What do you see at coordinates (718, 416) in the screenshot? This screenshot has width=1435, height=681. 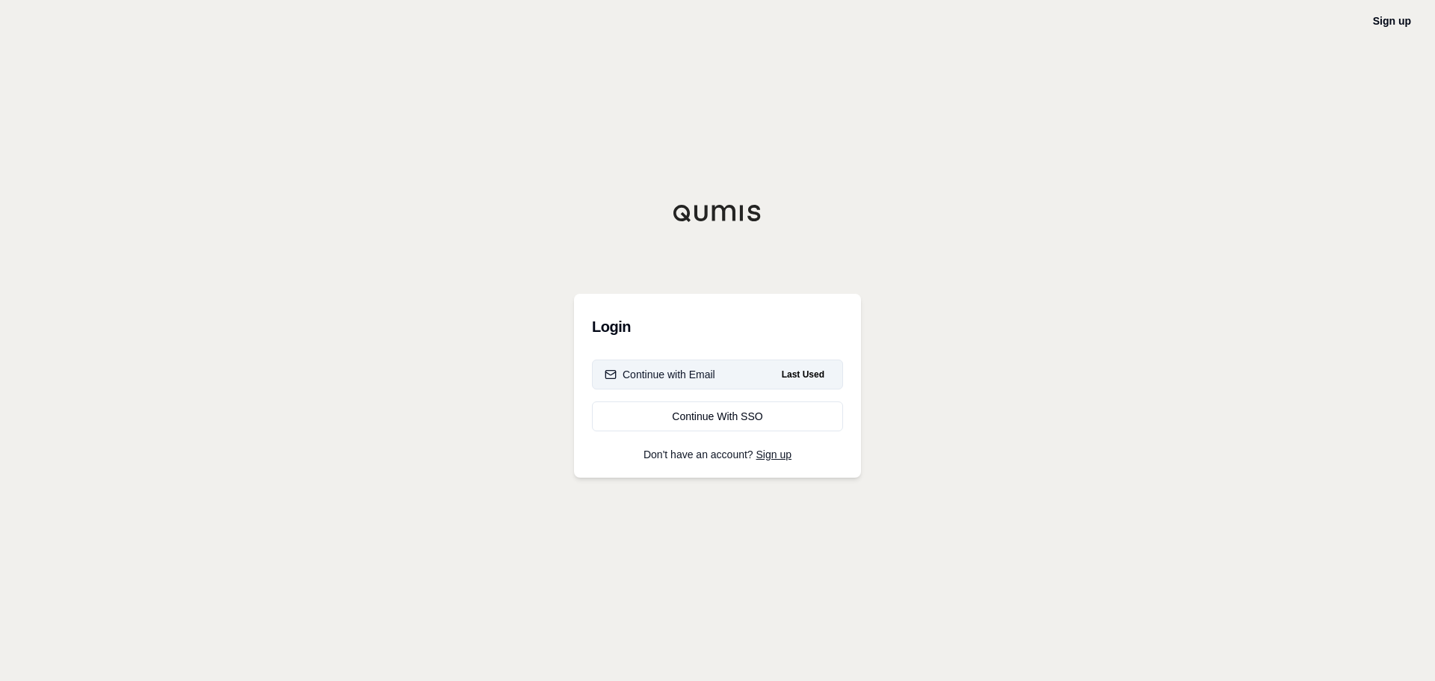 I see `a: Continue With SSO` at bounding box center [718, 416].